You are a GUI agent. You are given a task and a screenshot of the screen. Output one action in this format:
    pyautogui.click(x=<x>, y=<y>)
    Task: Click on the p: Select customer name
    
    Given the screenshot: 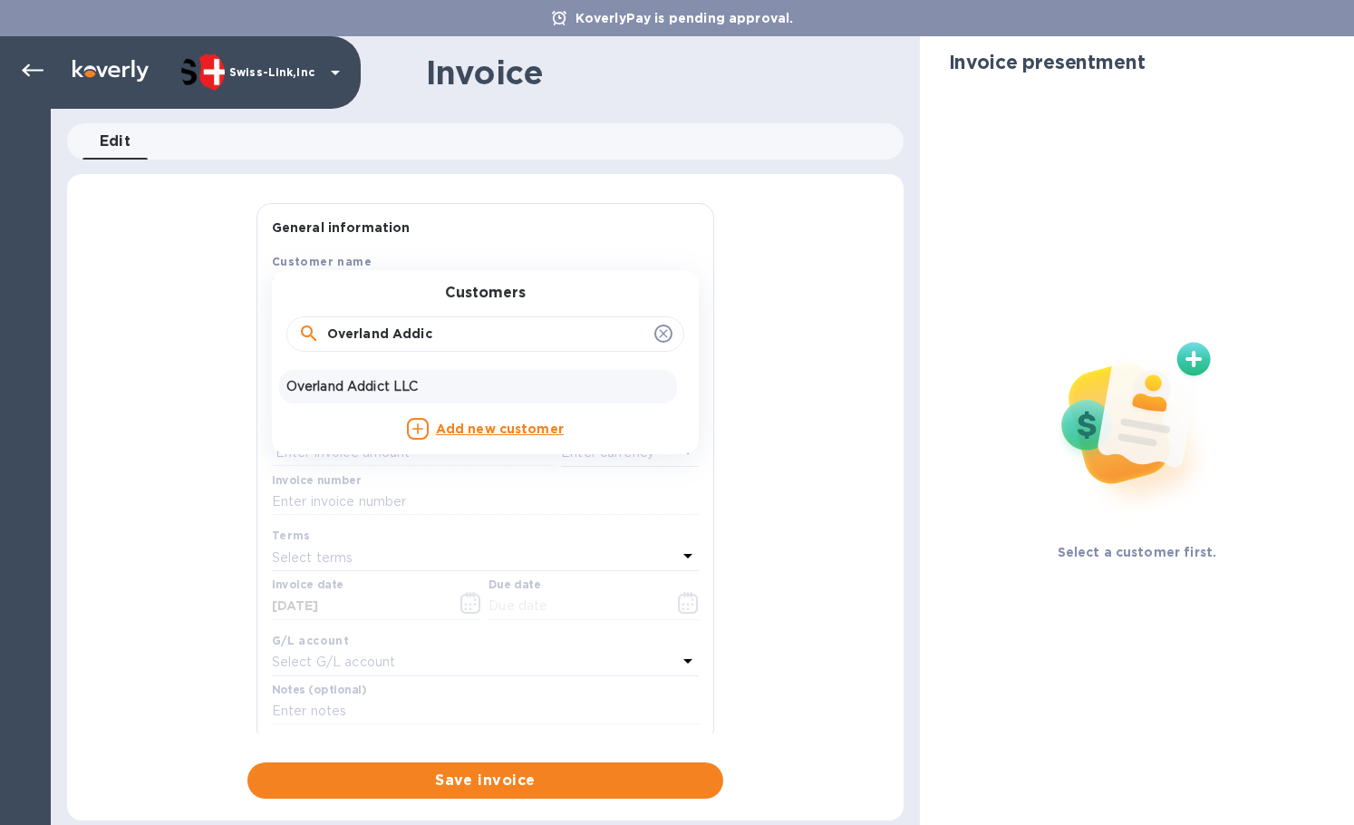 What is the action you would take?
    pyautogui.click(x=343, y=283)
    